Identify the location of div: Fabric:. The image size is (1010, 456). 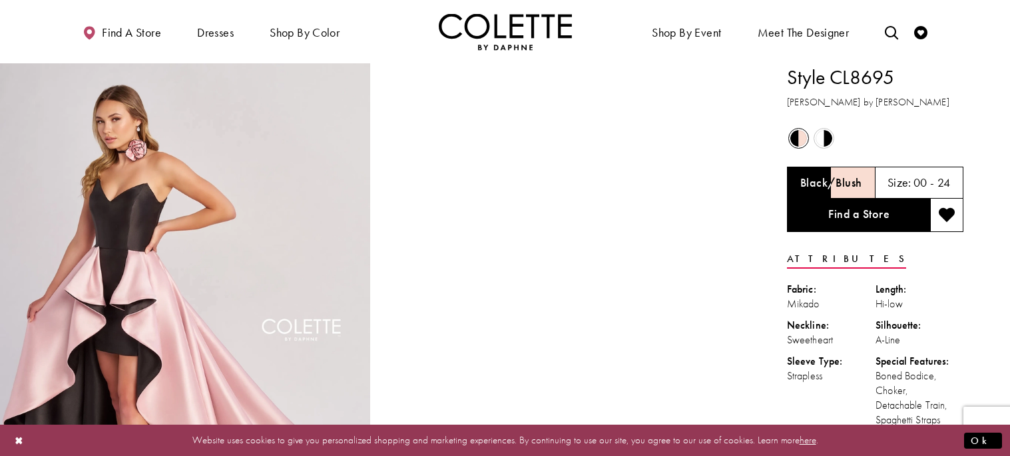
(831, 289).